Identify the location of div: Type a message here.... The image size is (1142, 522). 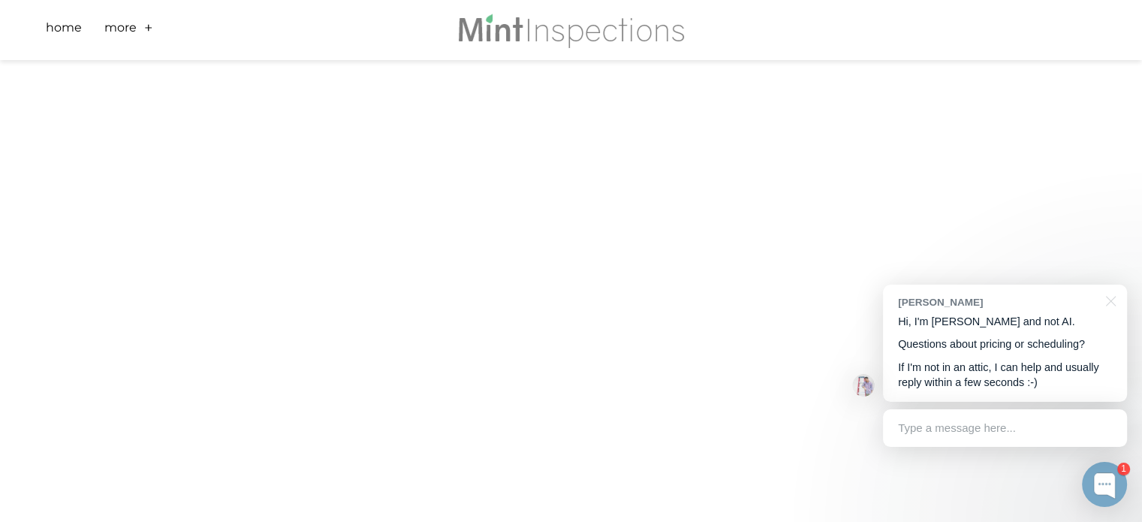
(1005, 428).